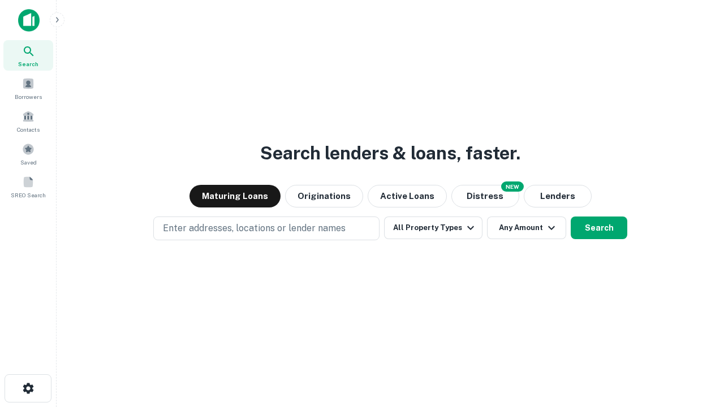 Image resolution: width=724 pixels, height=407 pixels. I want to click on button: Search, so click(599, 228).